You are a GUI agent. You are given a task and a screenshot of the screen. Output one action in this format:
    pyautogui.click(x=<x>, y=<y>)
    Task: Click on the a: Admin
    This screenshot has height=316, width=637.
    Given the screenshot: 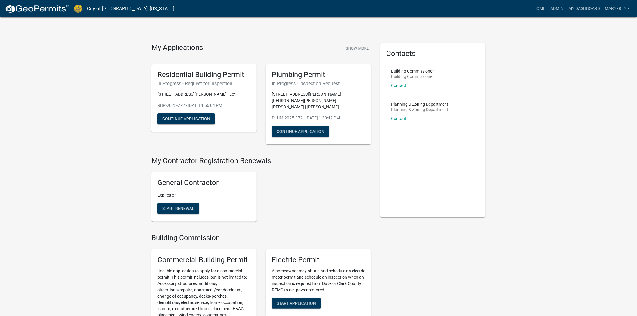 What is the action you would take?
    pyautogui.click(x=557, y=9)
    